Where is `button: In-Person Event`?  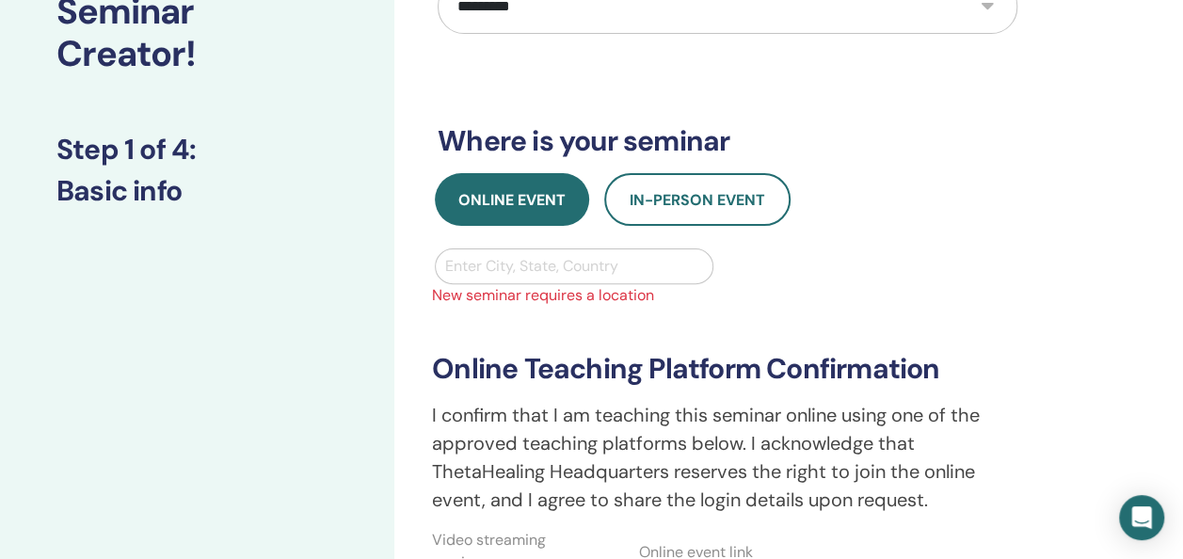 button: In-Person Event is located at coordinates (698, 200).